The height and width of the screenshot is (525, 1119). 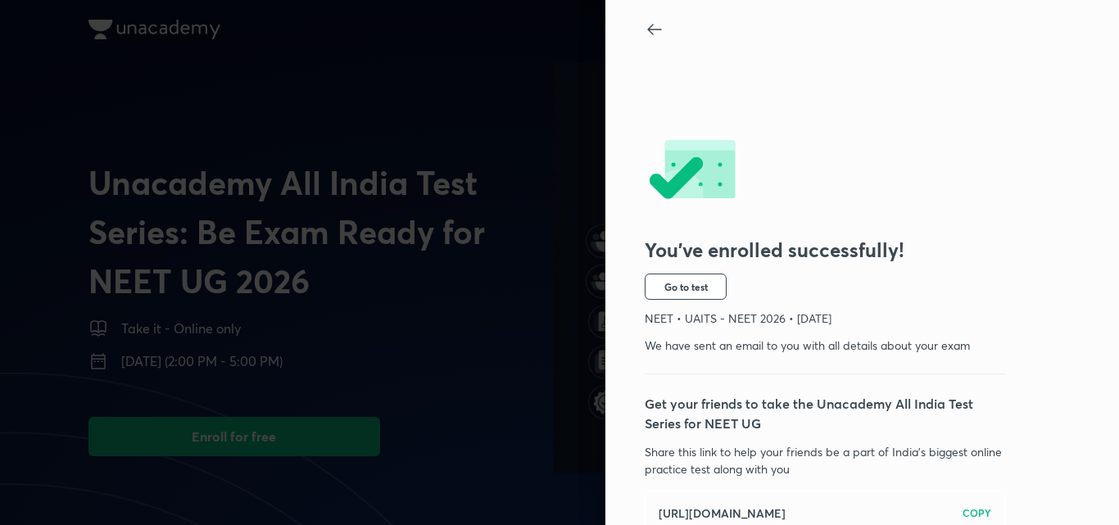 What do you see at coordinates (825, 250) in the screenshot?
I see `h3: You’ve enrolled successfully!` at bounding box center [825, 250].